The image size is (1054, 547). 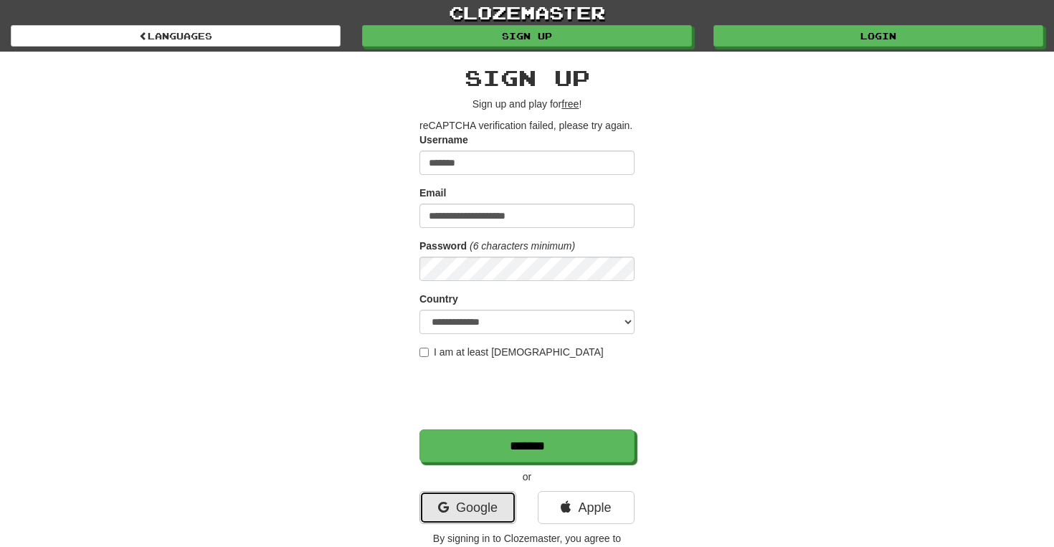 I want to click on p: Sign up and play for !, so click(x=527, y=104).